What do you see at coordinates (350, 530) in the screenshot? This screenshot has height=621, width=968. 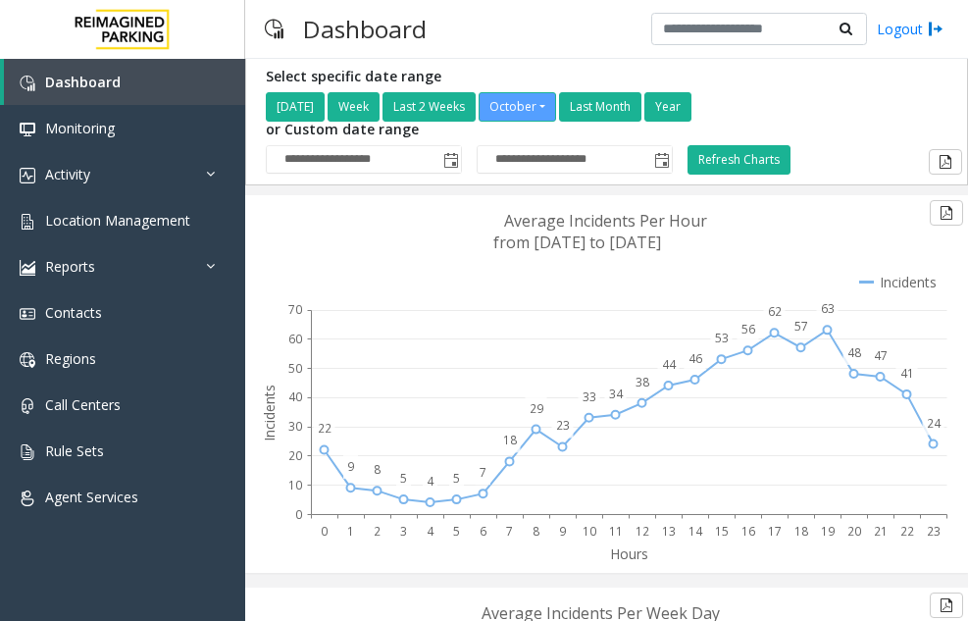 I see `text: 1` at bounding box center [350, 530].